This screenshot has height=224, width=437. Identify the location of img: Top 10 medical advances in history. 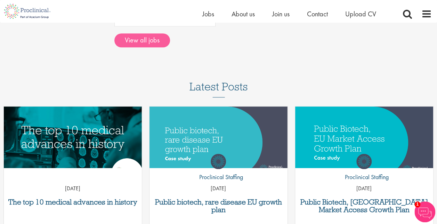
(73, 142).